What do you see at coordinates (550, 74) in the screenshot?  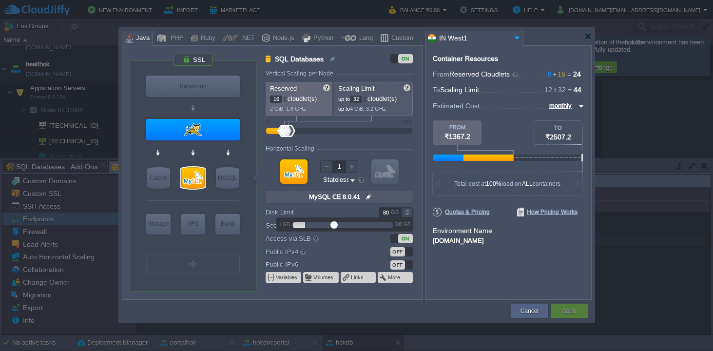 I see `span: 8` at bounding box center [550, 74].